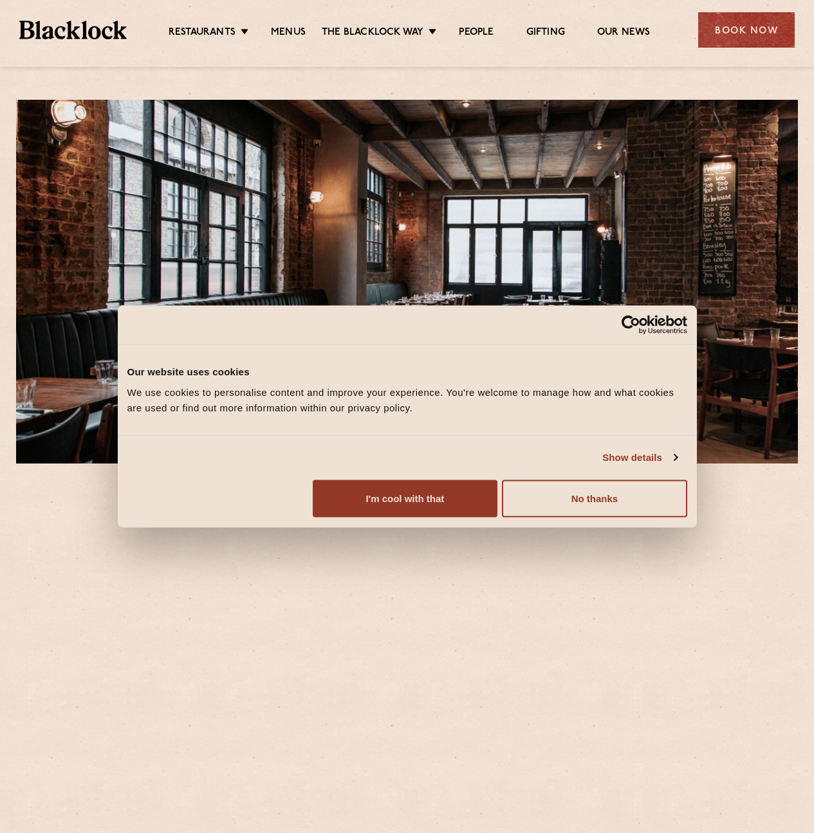  What do you see at coordinates (747, 30) in the screenshot?
I see `div: Book Now` at bounding box center [747, 30].